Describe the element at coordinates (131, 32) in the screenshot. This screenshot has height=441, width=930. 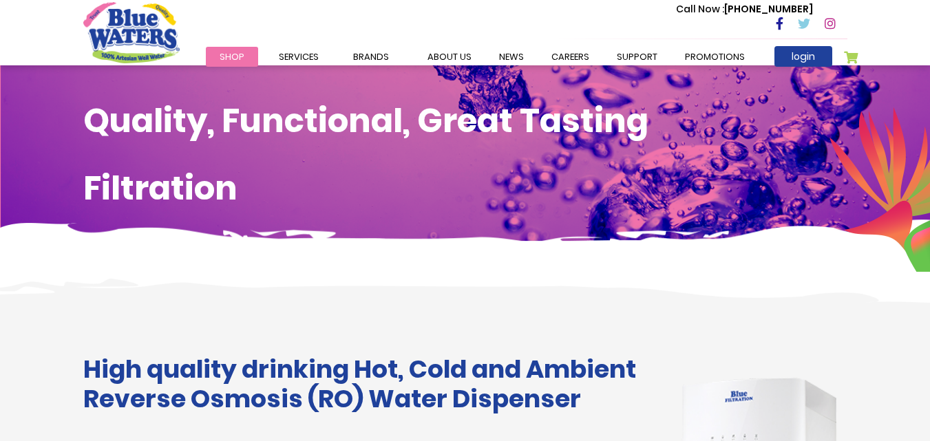
I see `a: store logo` at that location.